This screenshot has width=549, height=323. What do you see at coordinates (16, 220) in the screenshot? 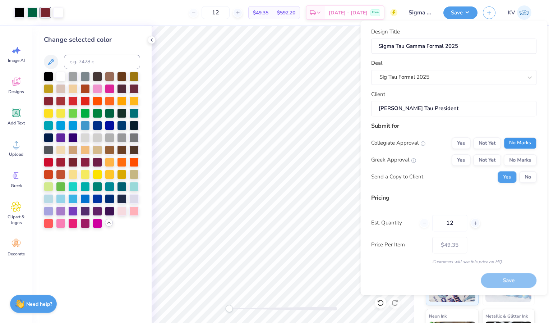
I see `span: Clipart & logos` at bounding box center [16, 220].